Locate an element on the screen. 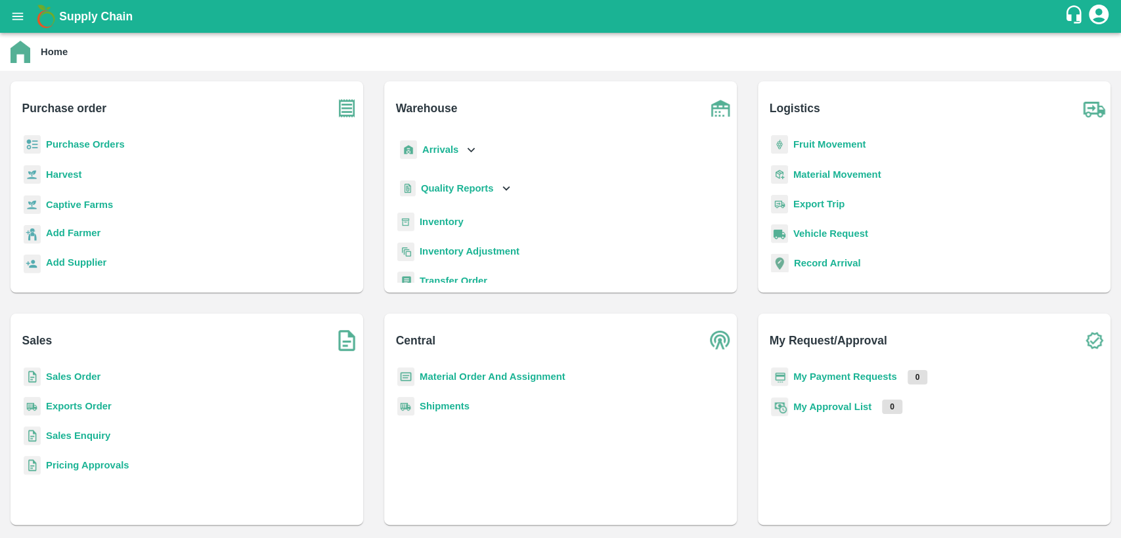  a: Purchase Orders is located at coordinates (85, 144).